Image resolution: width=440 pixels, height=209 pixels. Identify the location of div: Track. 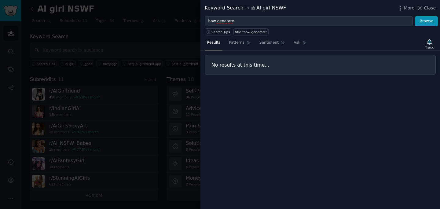
(429, 47).